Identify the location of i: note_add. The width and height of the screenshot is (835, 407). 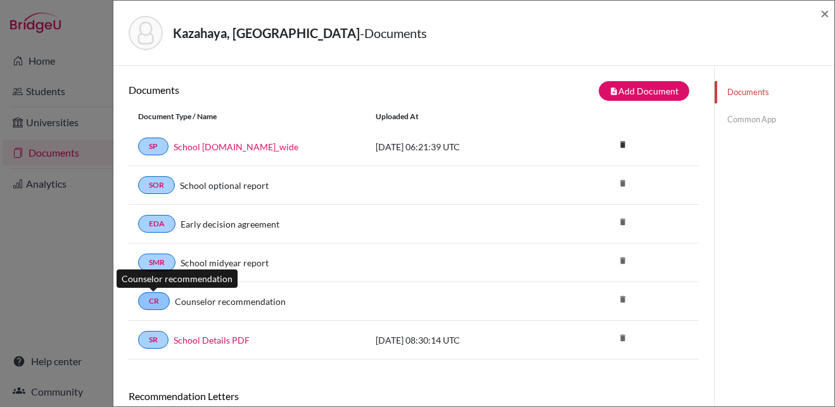
(614, 91).